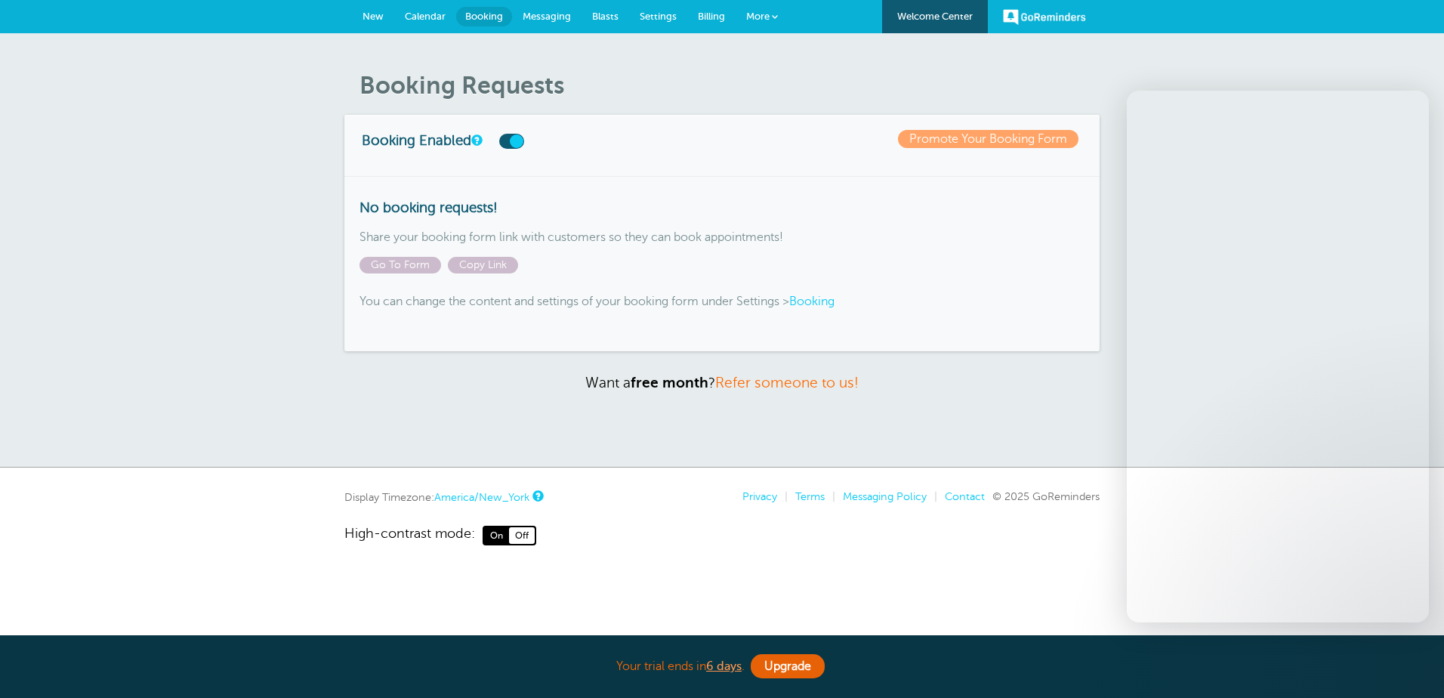 Image resolution: width=1444 pixels, height=698 pixels. I want to click on span: High-contrast mode:, so click(409, 535).